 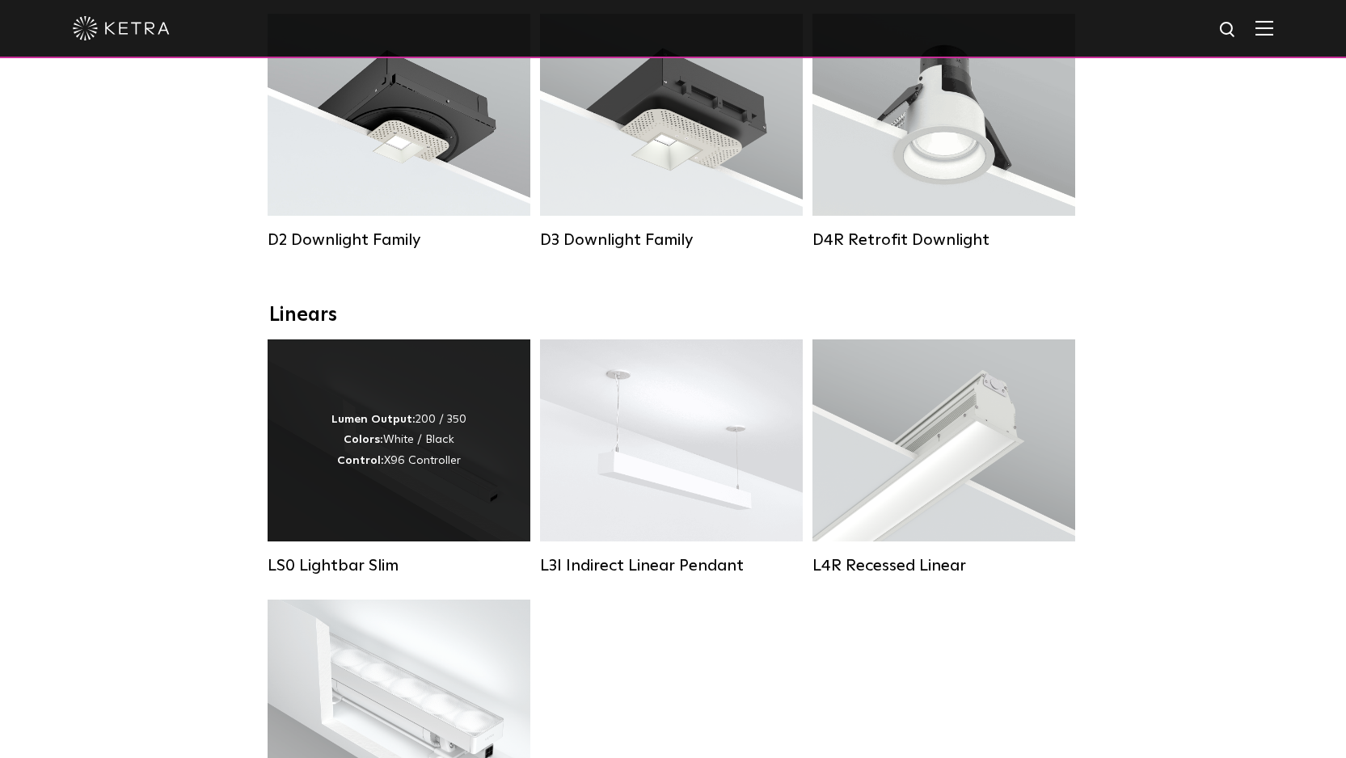 I want to click on div: D4R Retrofit Downlight, so click(x=944, y=240).